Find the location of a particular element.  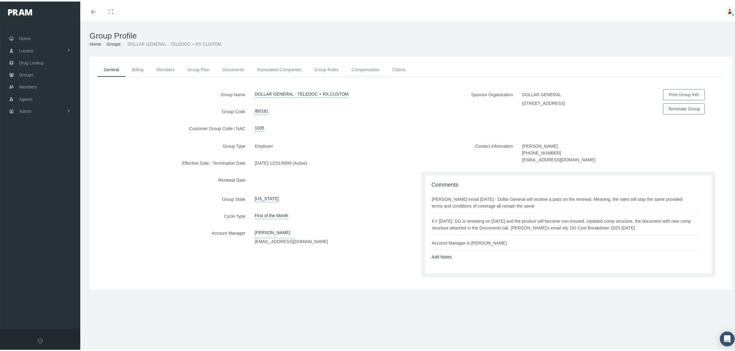

a: Groups is located at coordinates (114, 43).